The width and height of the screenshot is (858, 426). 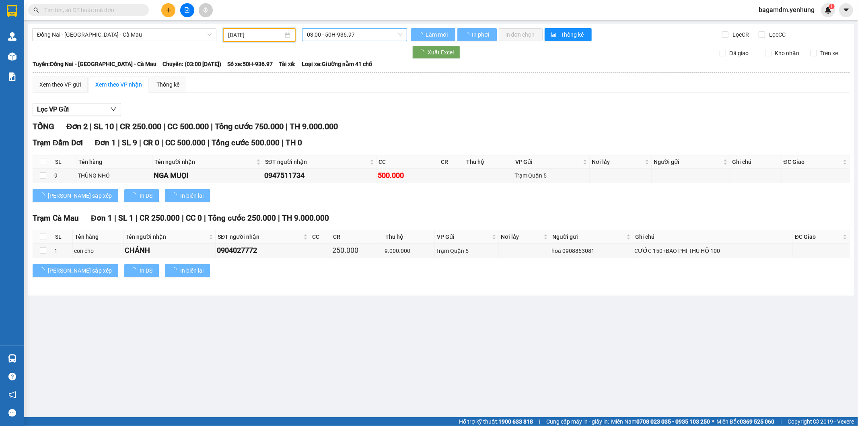 I want to click on span: search, so click(x=36, y=10).